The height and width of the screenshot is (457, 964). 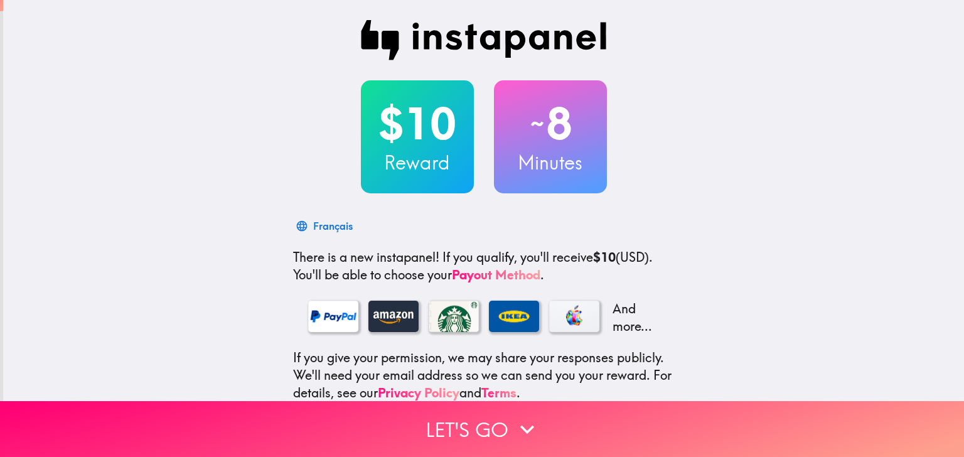 What do you see at coordinates (333, 226) in the screenshot?
I see `div: Français` at bounding box center [333, 226].